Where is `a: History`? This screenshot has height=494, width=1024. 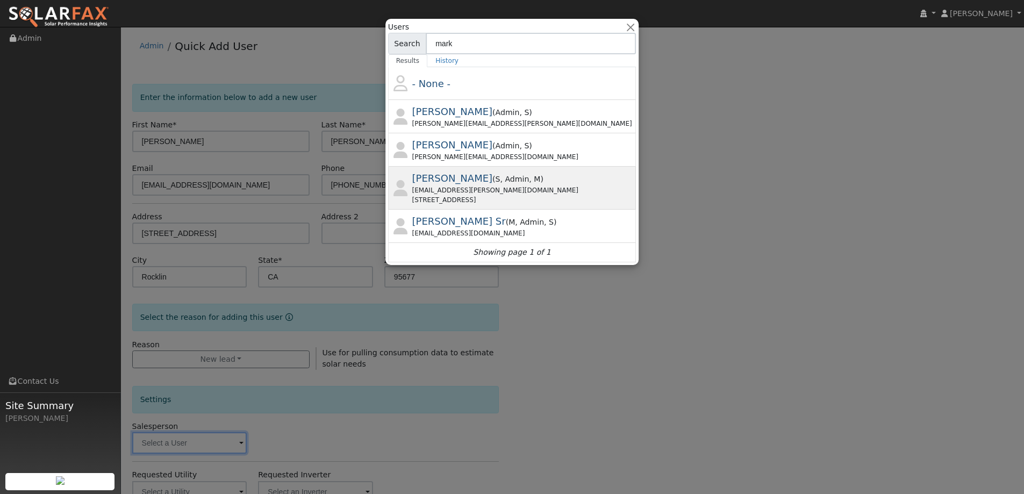 a: History is located at coordinates (447, 61).